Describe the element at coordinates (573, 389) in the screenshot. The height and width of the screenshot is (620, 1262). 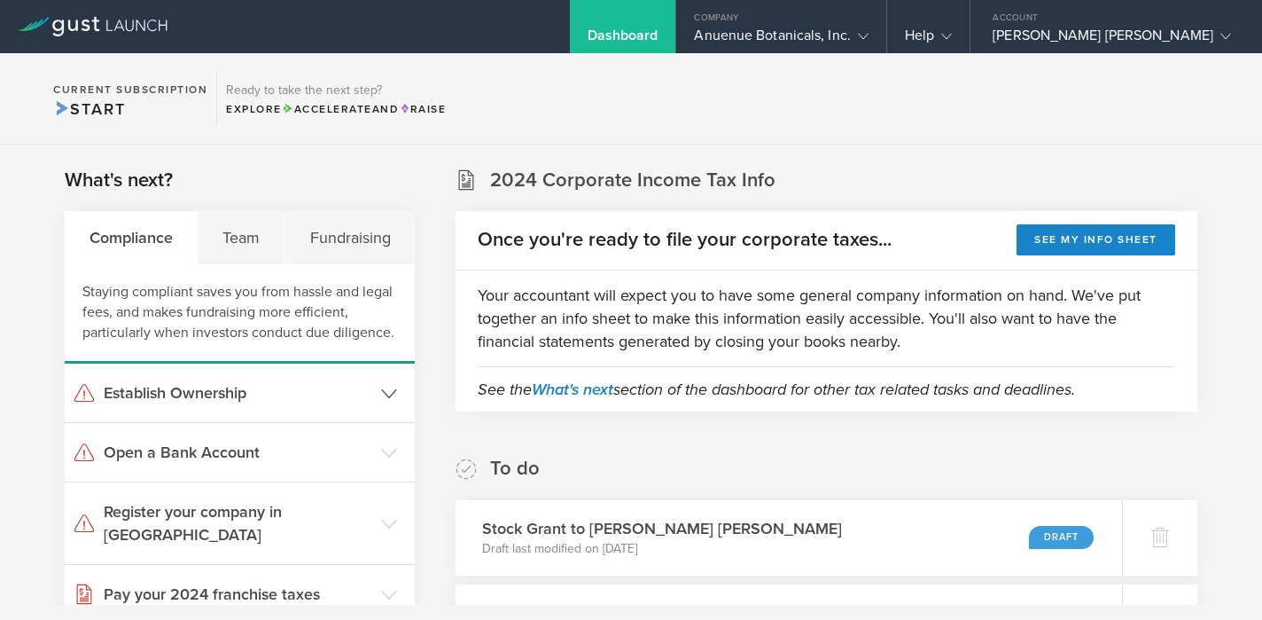
I see `a: What's next` at that location.